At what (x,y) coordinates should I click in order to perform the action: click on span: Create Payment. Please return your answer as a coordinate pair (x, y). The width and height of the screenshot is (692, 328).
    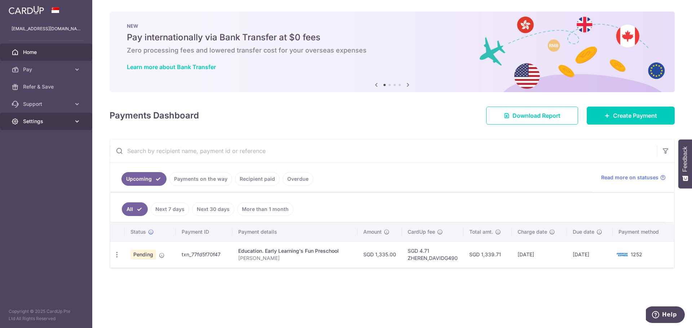
    Looking at the image, I should click on (635, 116).